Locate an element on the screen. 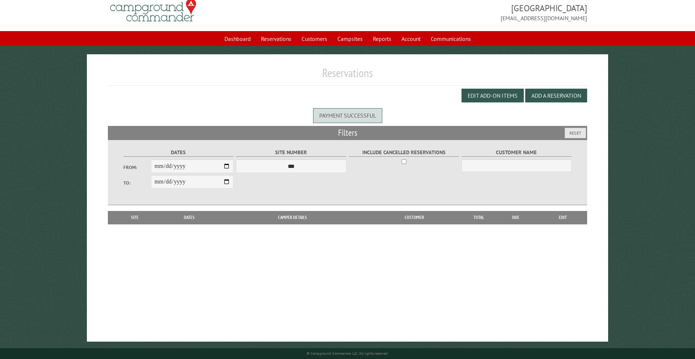  th: Total is located at coordinates (479, 218).